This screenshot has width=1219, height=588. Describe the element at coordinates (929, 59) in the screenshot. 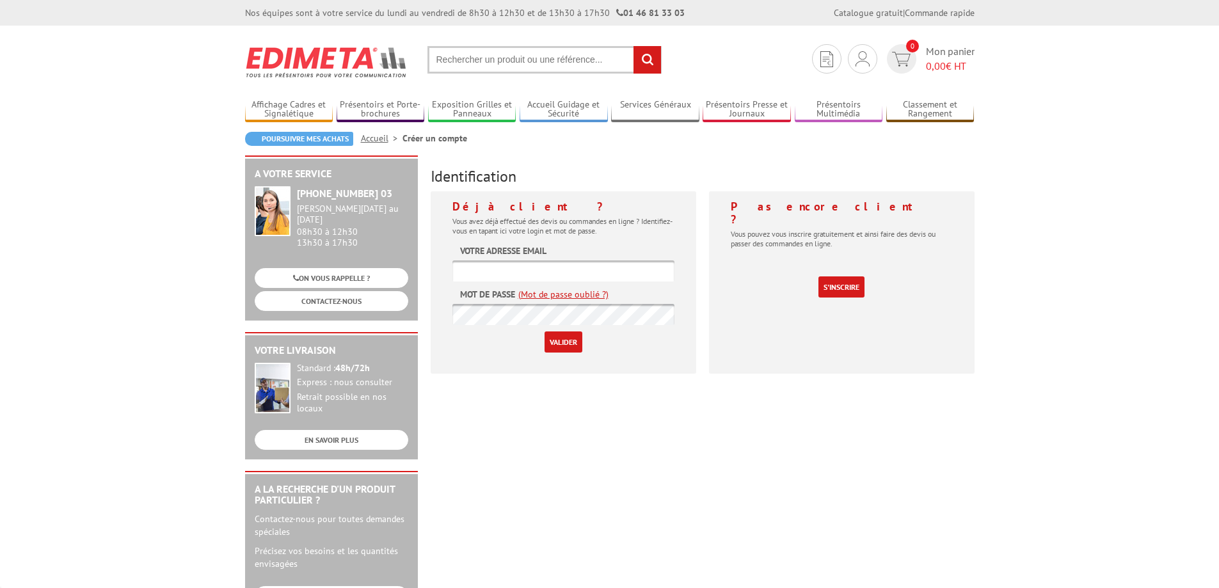

I see `a: devis rapide 0 Mon panier 0,00€ HT` at that location.